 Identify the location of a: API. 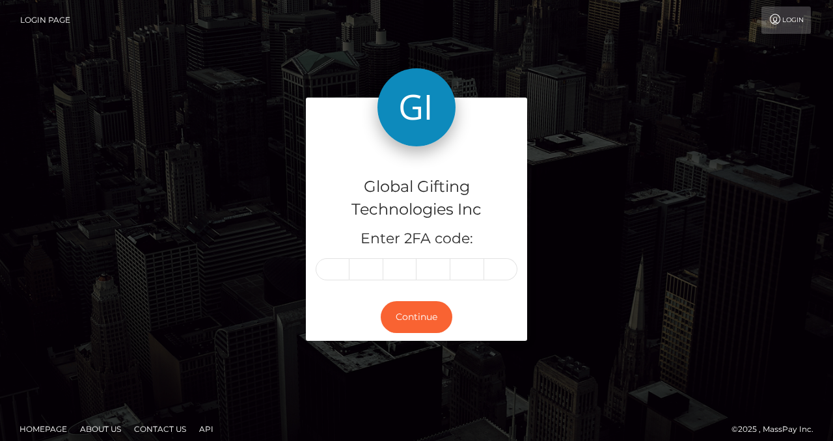
(206, 429).